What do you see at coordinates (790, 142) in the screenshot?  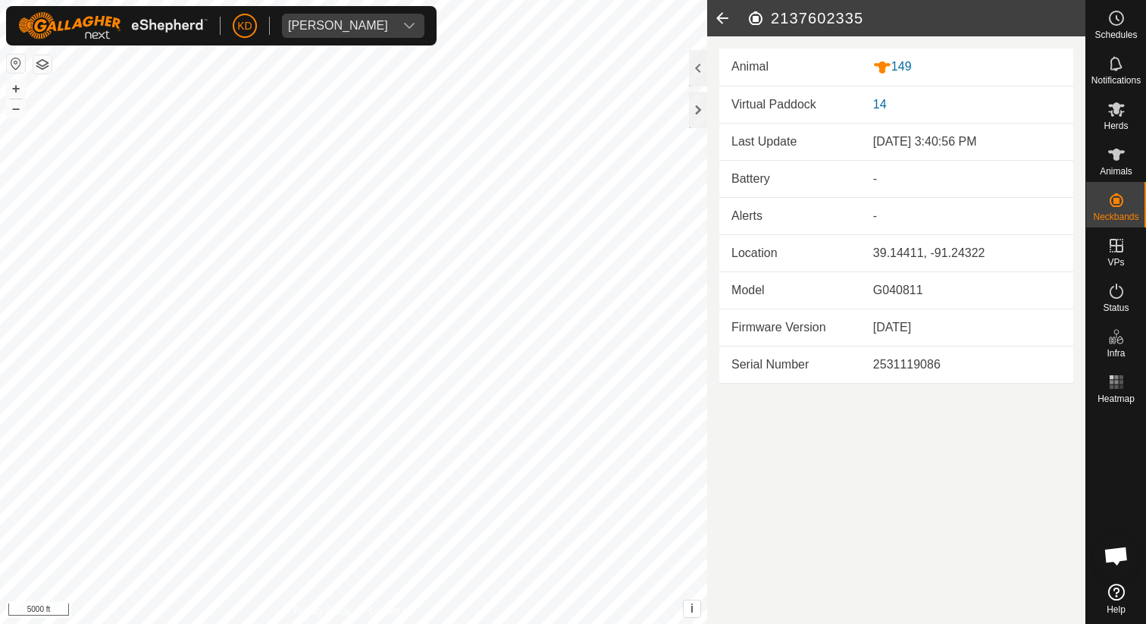 I see `td: Last Update` at bounding box center [790, 142].